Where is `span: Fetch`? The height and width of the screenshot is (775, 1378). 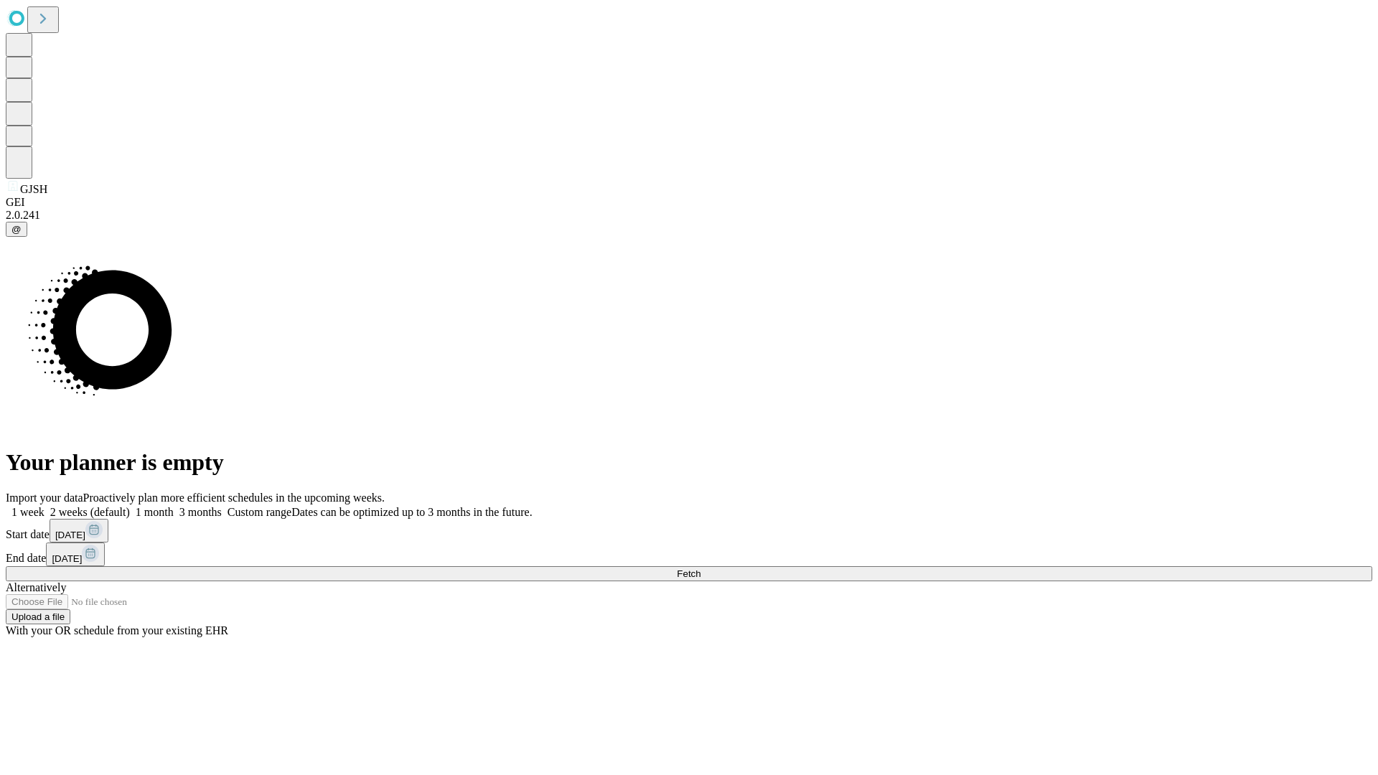 span: Fetch is located at coordinates (688, 573).